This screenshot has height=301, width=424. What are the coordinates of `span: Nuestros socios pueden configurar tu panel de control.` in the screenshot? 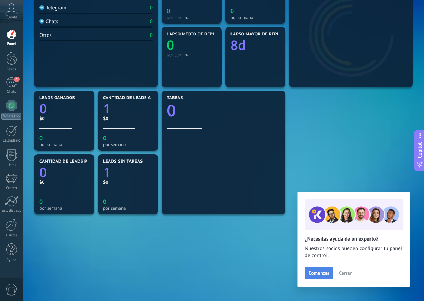 It's located at (354, 253).